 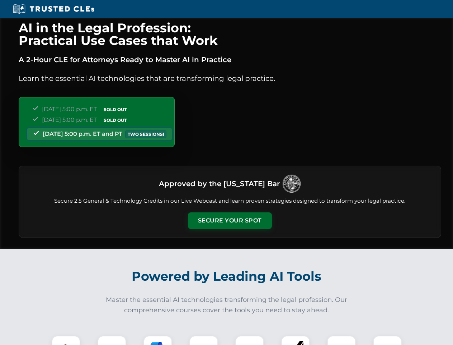 What do you see at coordinates (230, 201) in the screenshot?
I see `p: Secure 2.5 General & Technology Credits in our Live Webcast and learn proven strategies designed ...` at bounding box center [230, 201].